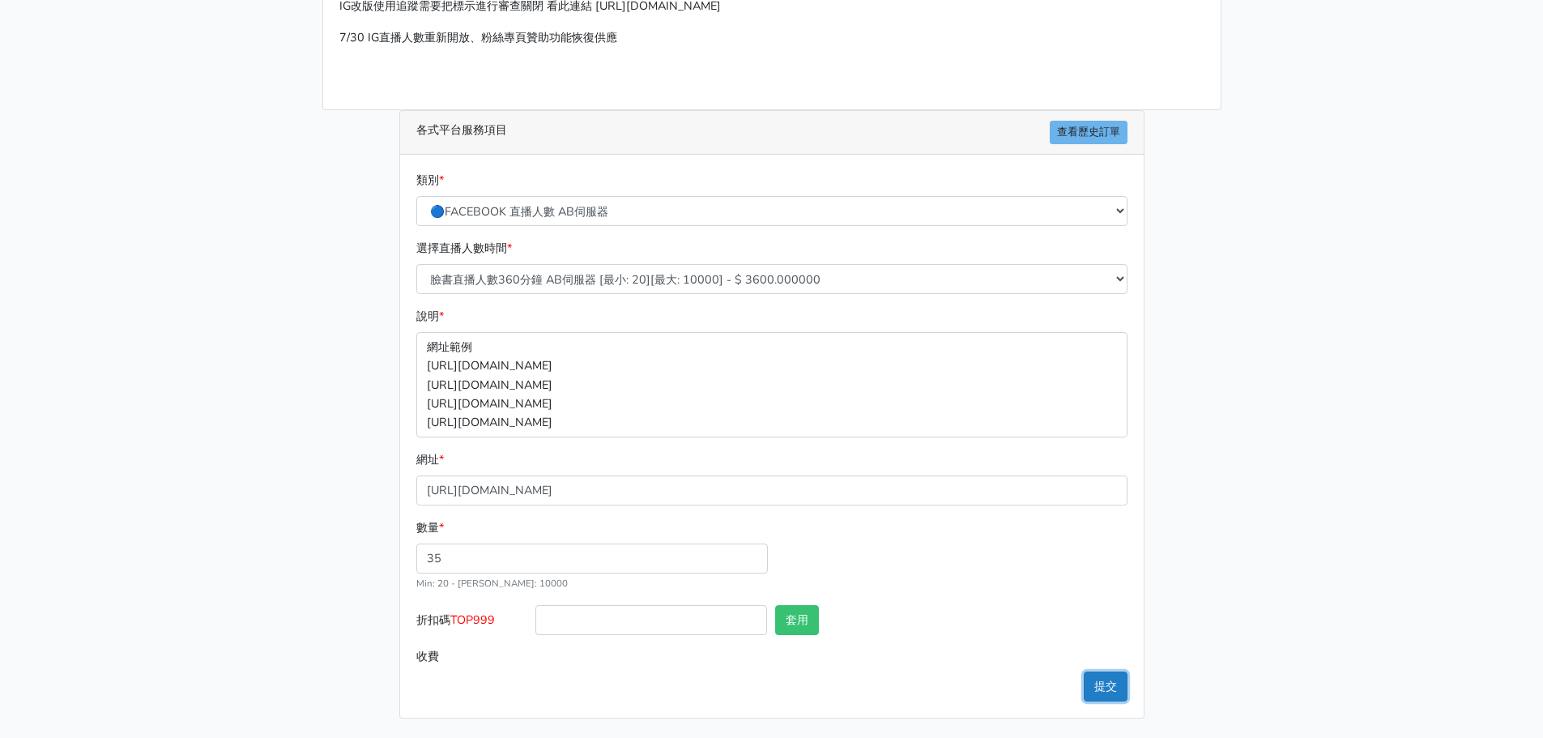 The width and height of the screenshot is (1543, 738). I want to click on span: TOP999, so click(472, 620).